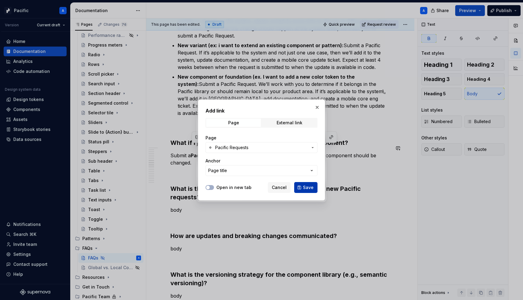 Image resolution: width=523 pixels, height=300 pixels. Describe the element at coordinates (279, 188) in the screenshot. I see `button: Cancel` at that location.